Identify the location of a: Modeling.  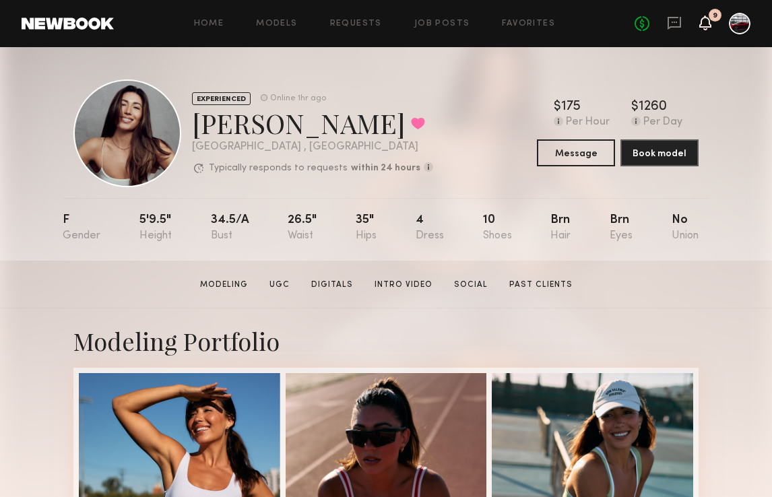
(224, 285).